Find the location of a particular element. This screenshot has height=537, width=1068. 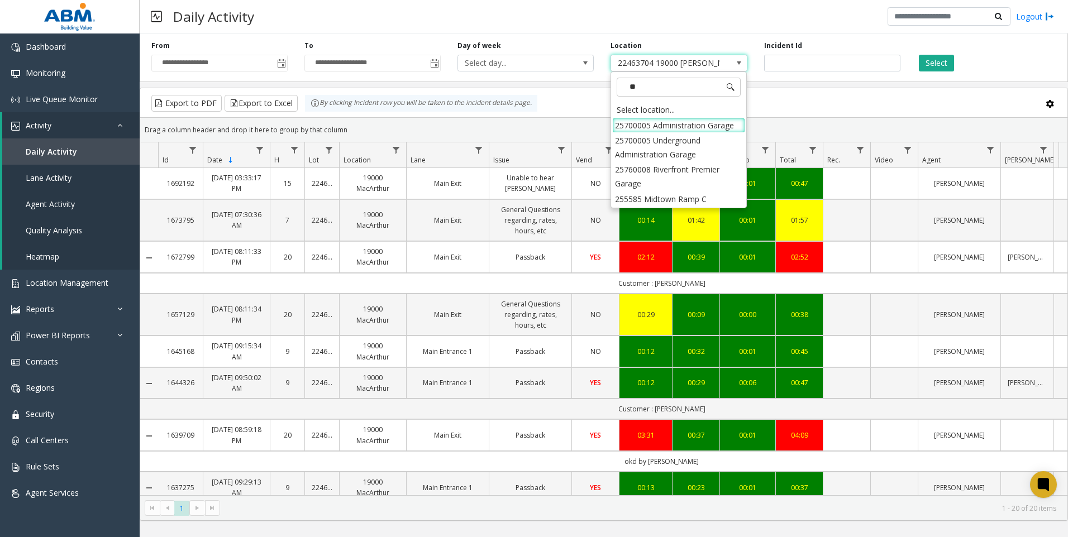

span: Activity is located at coordinates (39, 125).